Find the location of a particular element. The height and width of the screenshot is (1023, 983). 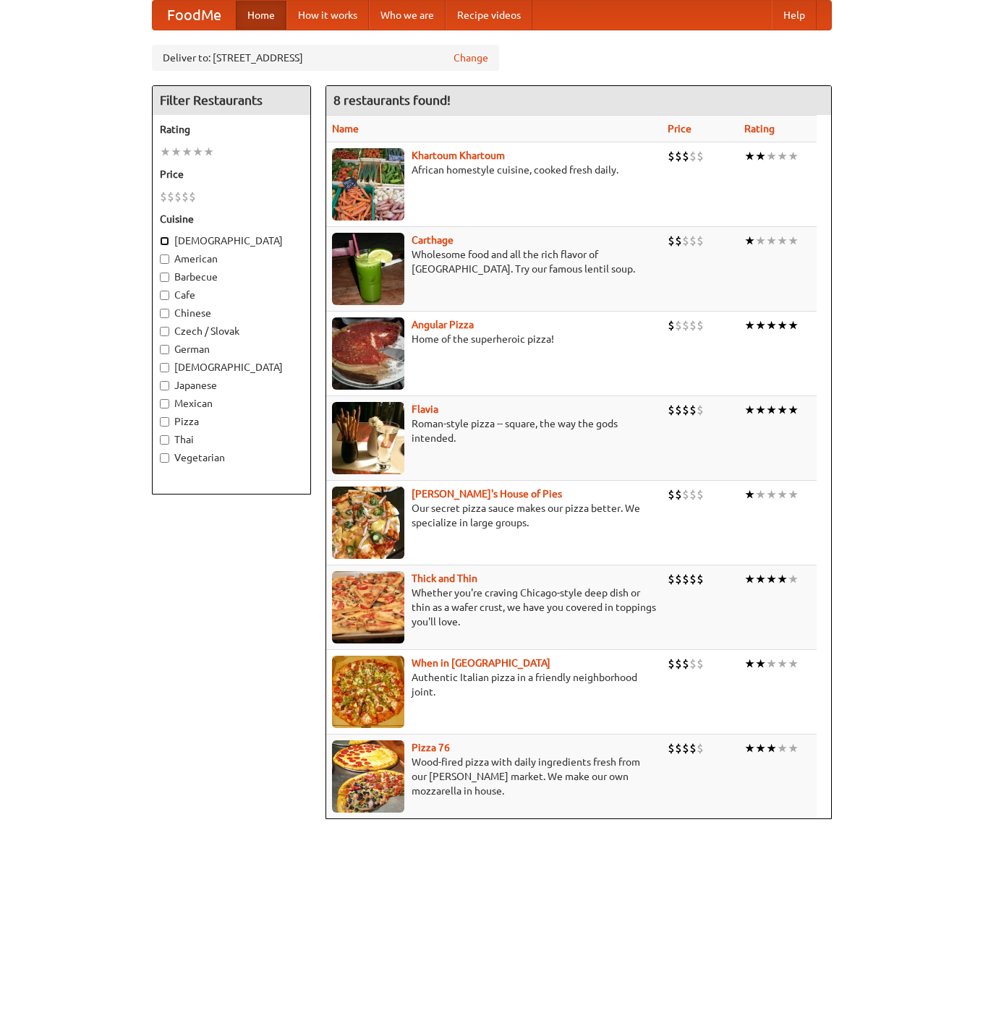

a: Who we are is located at coordinates (407, 15).